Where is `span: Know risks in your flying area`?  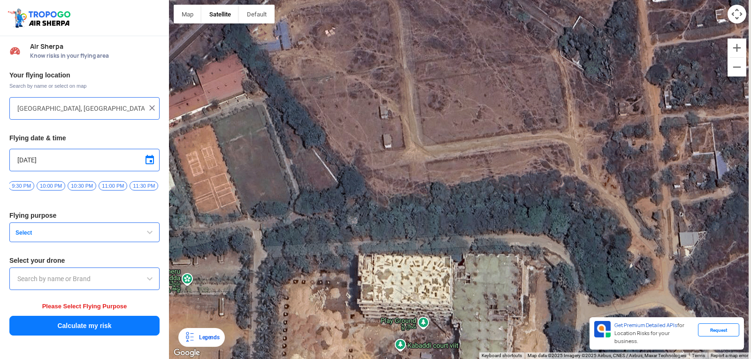 span: Know risks in your flying area is located at coordinates (95, 56).